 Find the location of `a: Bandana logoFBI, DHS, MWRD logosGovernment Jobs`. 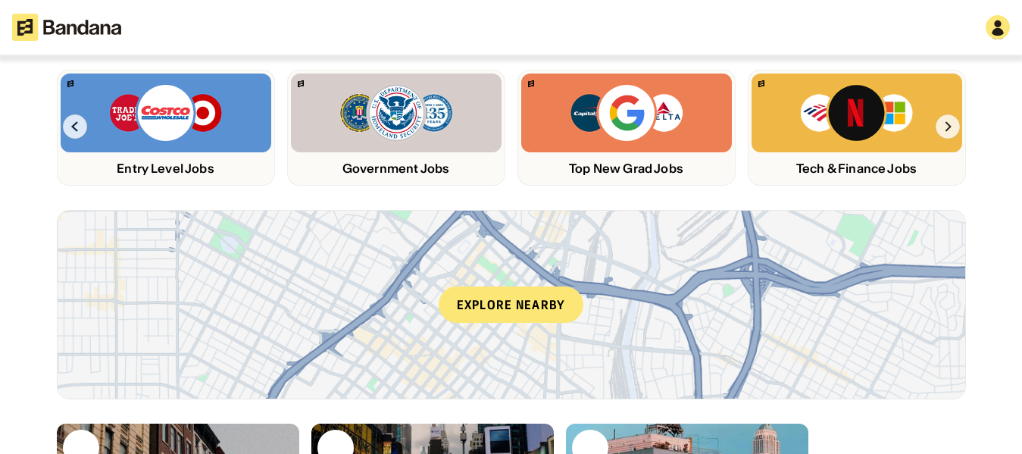

a: Bandana logoFBI, DHS, MWRD logosGovernment Jobs is located at coordinates (396, 127).